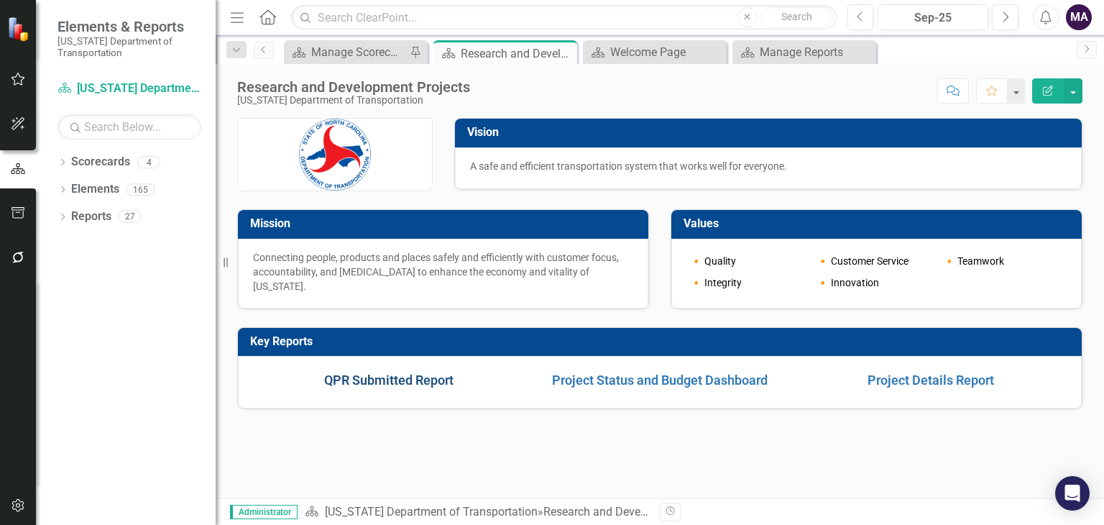 The image size is (1104, 525). What do you see at coordinates (933, 17) in the screenshot?
I see `button: Sep-25` at bounding box center [933, 17].